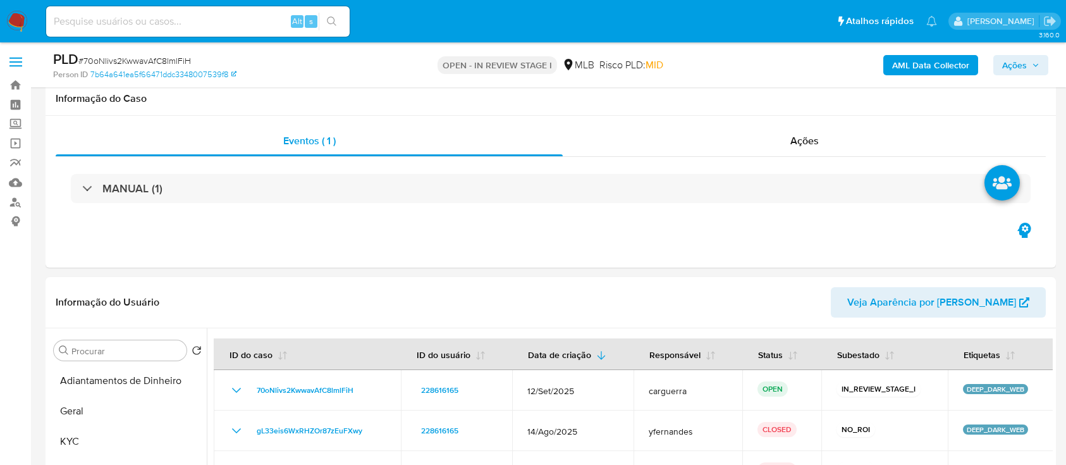  What do you see at coordinates (879, 21) in the screenshot?
I see `span: Atalhos rápidos` at bounding box center [879, 21].